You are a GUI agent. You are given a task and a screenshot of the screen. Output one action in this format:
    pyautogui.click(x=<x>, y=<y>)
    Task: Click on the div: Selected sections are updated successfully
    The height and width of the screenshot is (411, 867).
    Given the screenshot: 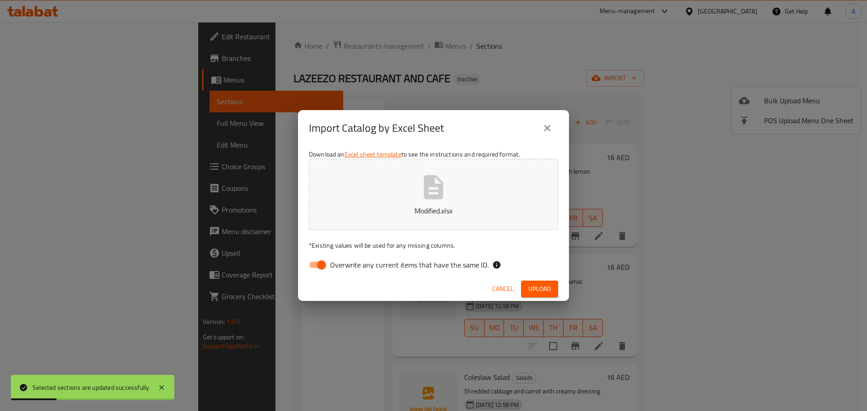 What is the action you would take?
    pyautogui.click(x=91, y=388)
    